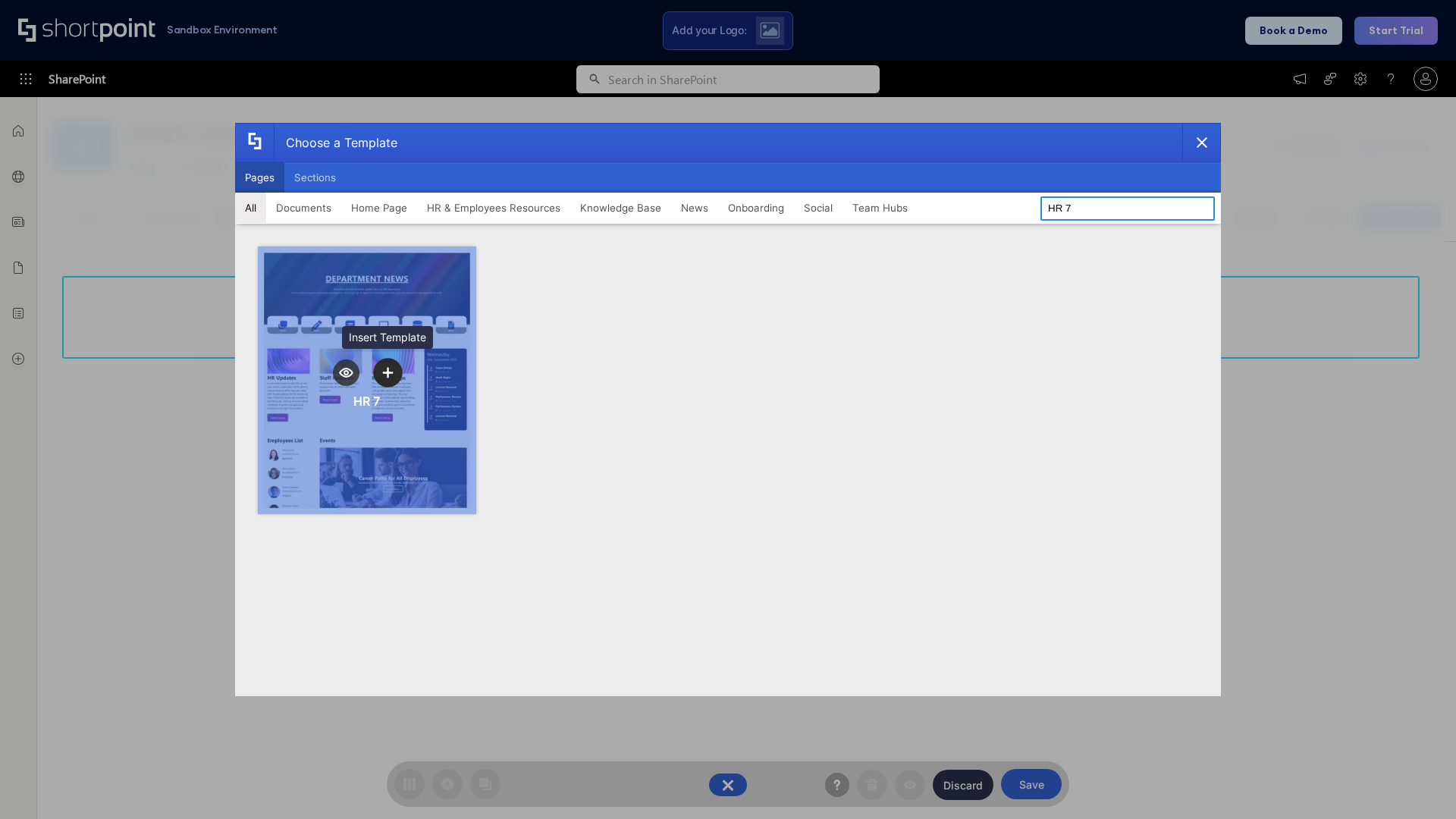 The height and width of the screenshot is (819, 1456). What do you see at coordinates (1418, 783) in the screenshot?
I see `div: Chat Widget` at bounding box center [1418, 783].